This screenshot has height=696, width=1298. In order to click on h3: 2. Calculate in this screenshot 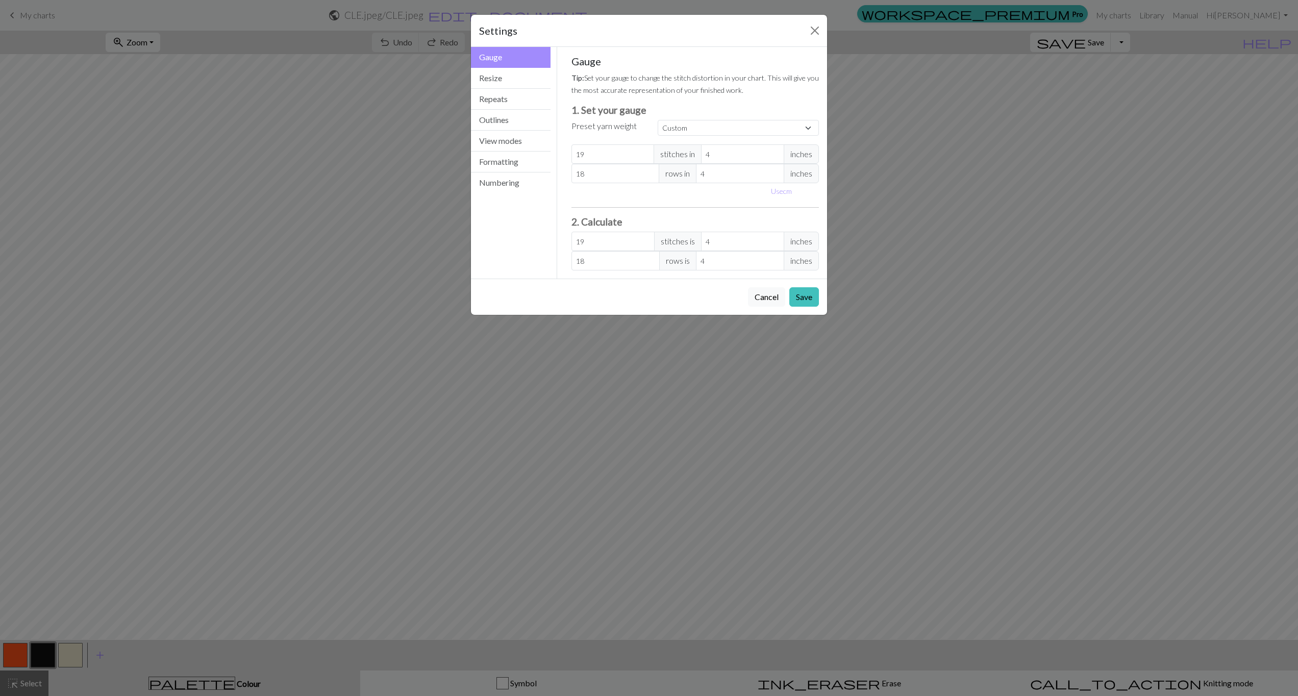, I will do `click(695, 221)`.